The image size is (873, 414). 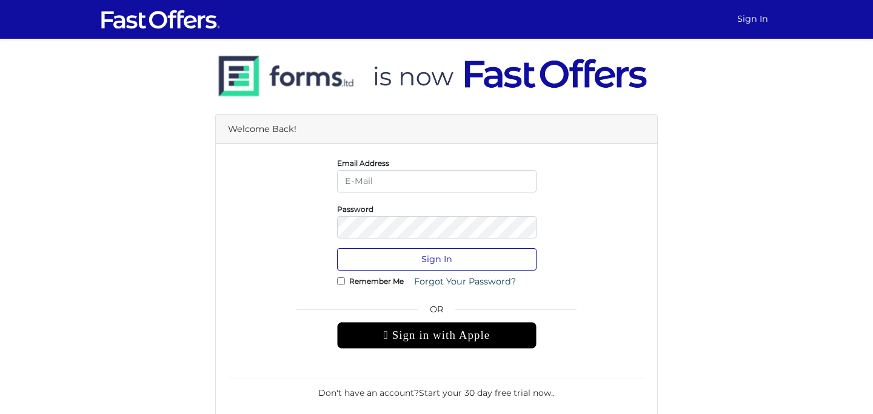 What do you see at coordinates (363, 163) in the screenshot?
I see `label: Email Address` at bounding box center [363, 163].